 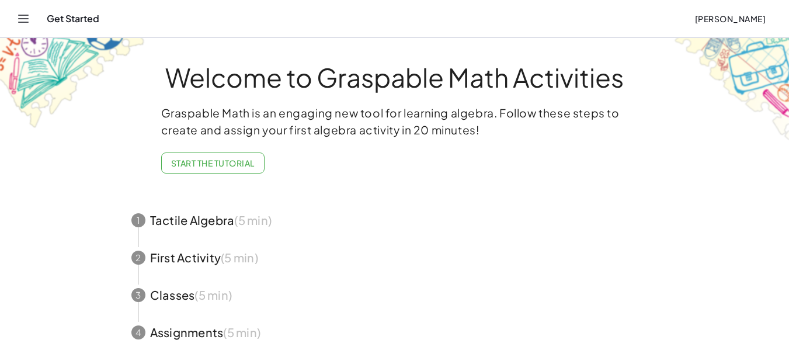 I want to click on button: Start the Tutorial, so click(x=212, y=163).